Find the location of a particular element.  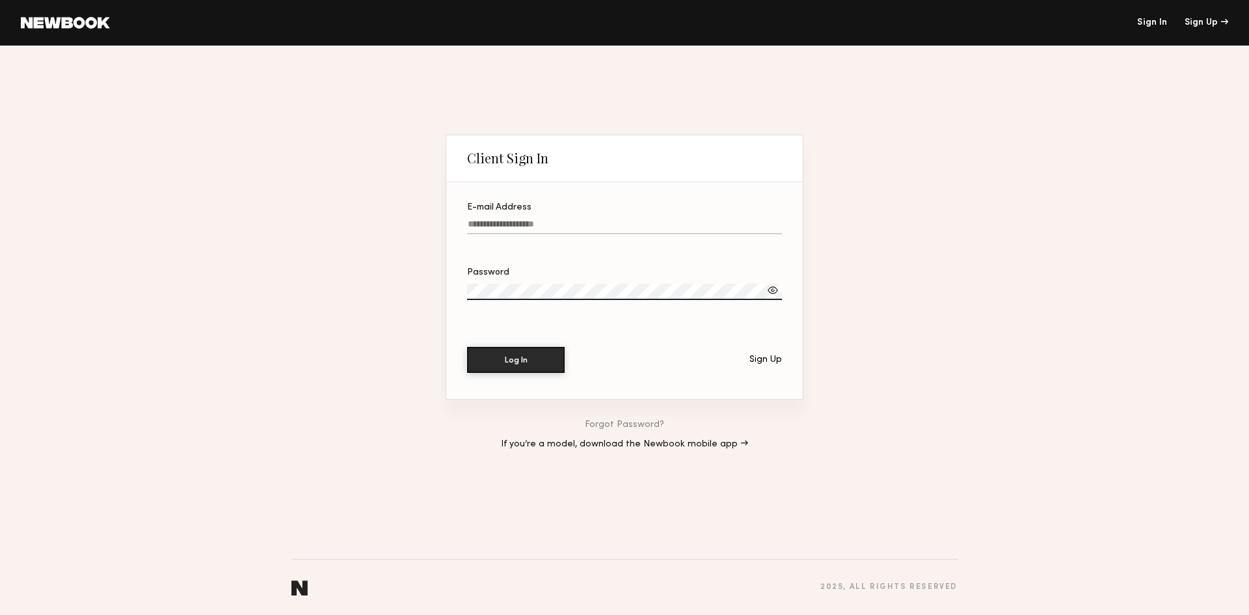

a: Sign In is located at coordinates (1152, 23).